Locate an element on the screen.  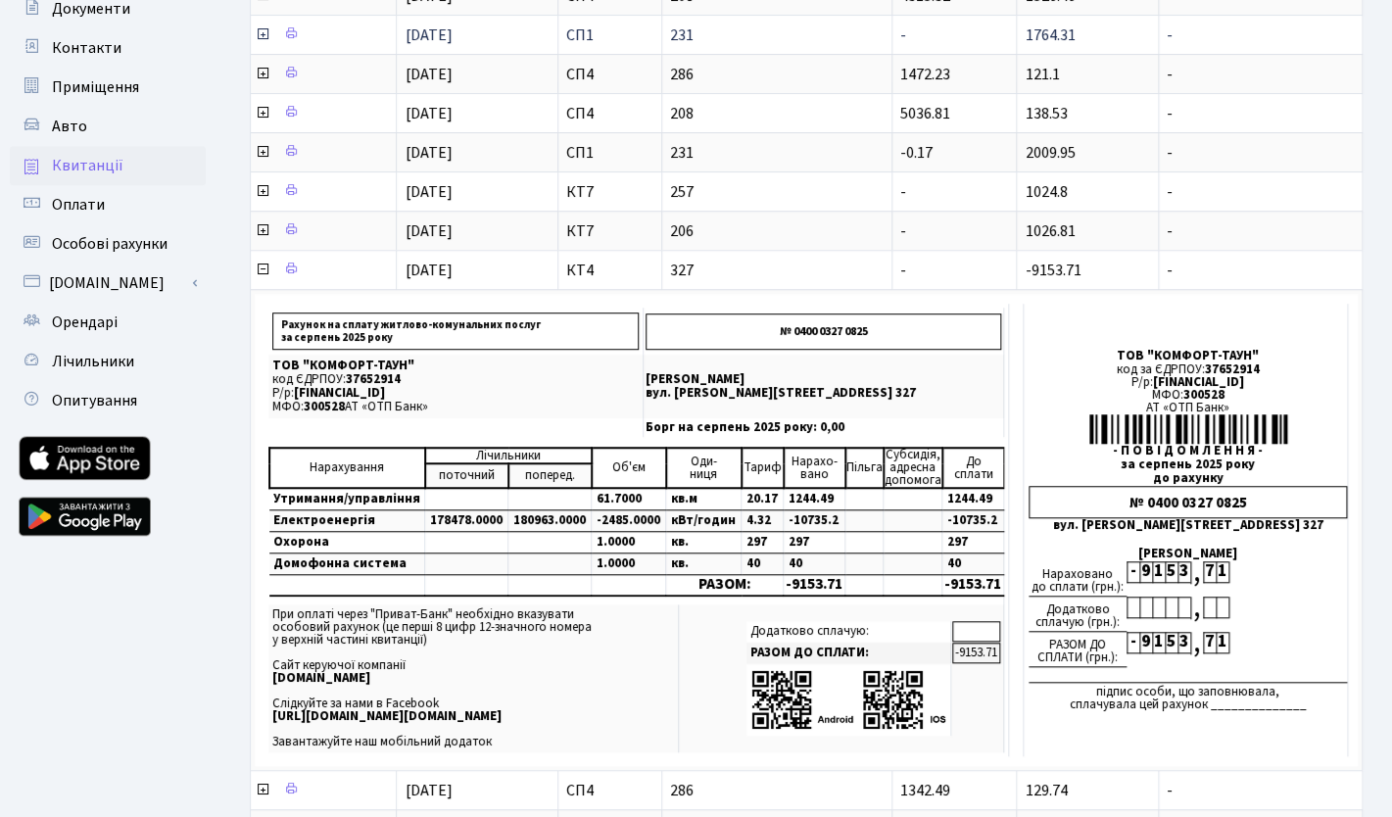
div: Р/р: is located at coordinates (1187, 382).